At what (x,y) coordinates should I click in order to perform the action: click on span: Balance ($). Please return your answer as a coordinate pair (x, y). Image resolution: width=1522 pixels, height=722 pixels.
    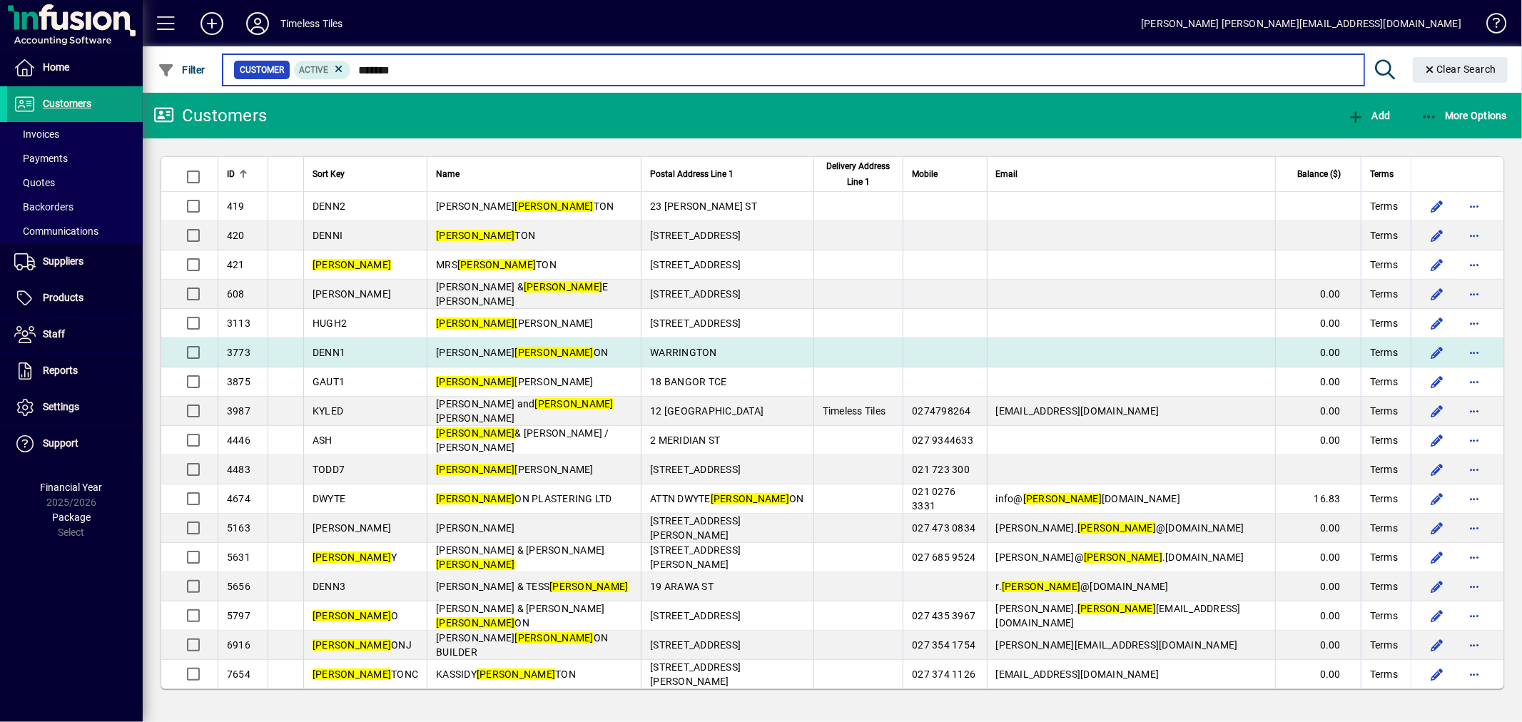
    Looking at the image, I should click on (1319, 174).